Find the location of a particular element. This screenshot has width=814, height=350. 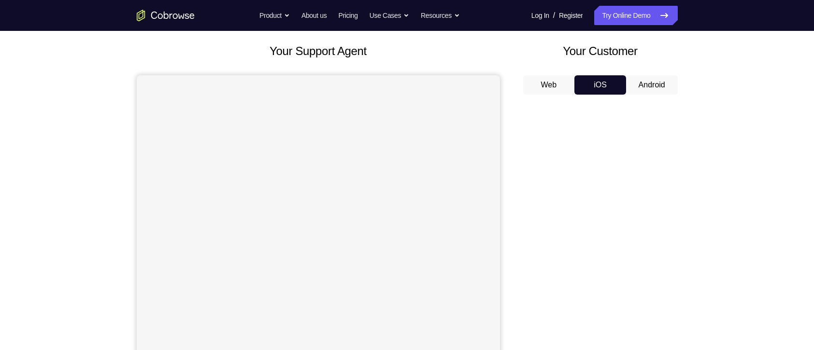

a: Register is located at coordinates (571, 15).